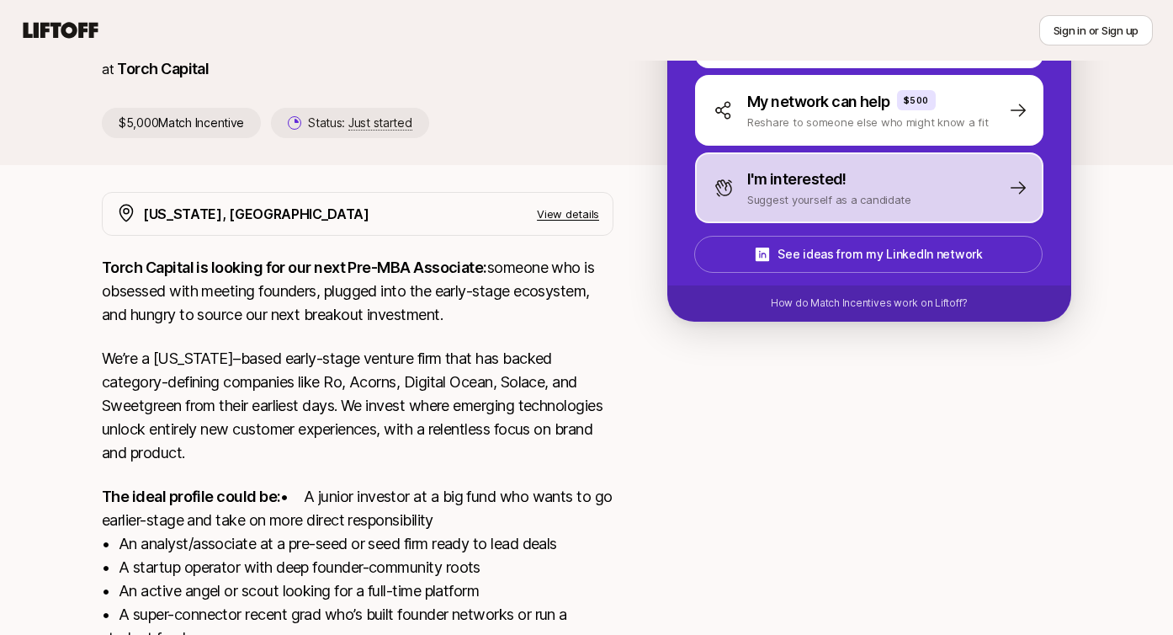 Image resolution: width=1173 pixels, height=635 pixels. I want to click on p: Status:, so click(359, 123).